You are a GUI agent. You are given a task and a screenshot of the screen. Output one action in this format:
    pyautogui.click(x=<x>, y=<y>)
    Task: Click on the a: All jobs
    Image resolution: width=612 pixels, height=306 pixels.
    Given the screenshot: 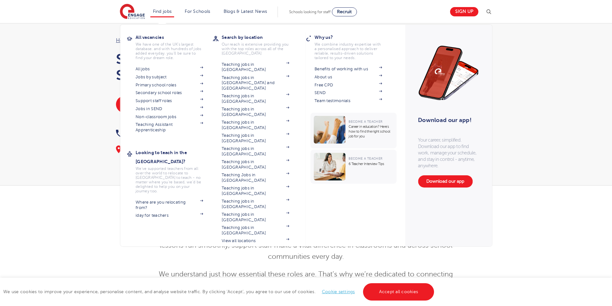 What is the action you would take?
    pyautogui.click(x=169, y=69)
    